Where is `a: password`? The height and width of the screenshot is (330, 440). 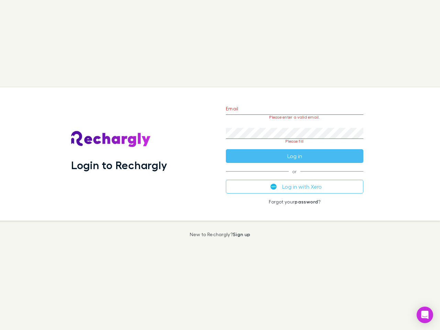
a: password is located at coordinates (306, 201).